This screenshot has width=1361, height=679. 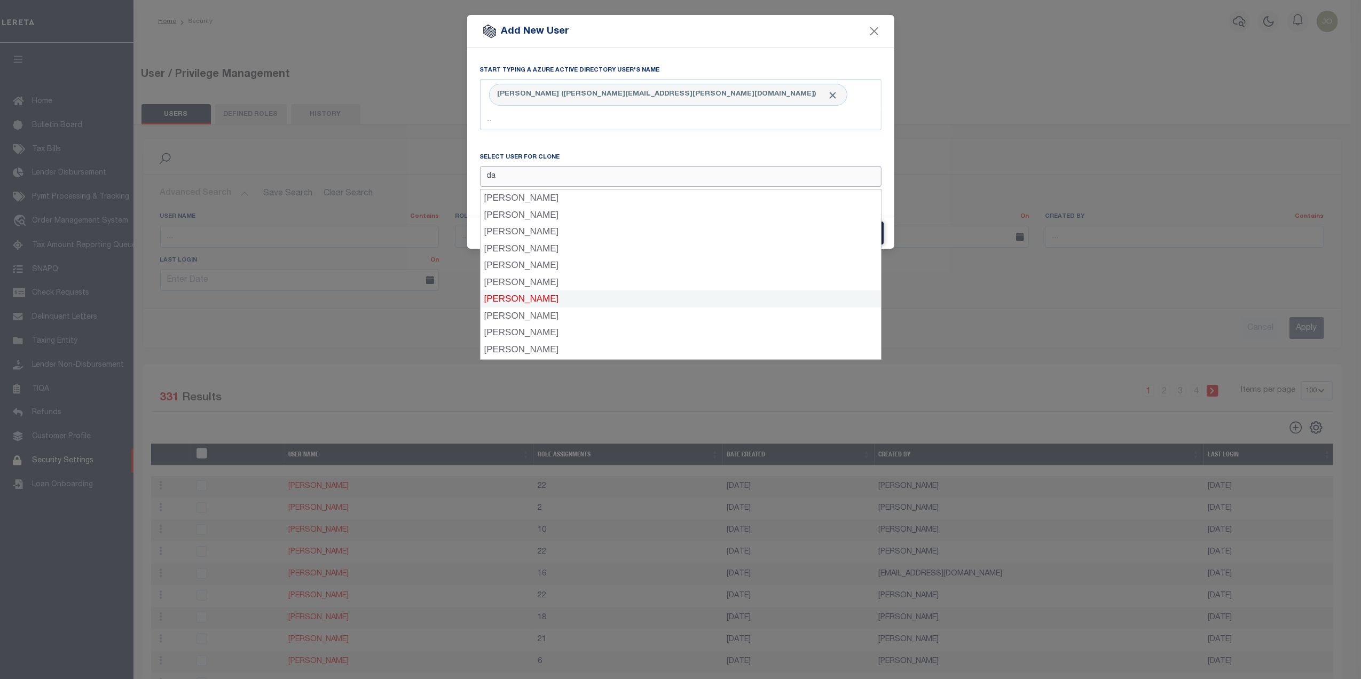 I want to click on label: Start typing a Azure Active Directory user's name, so click(x=570, y=70).